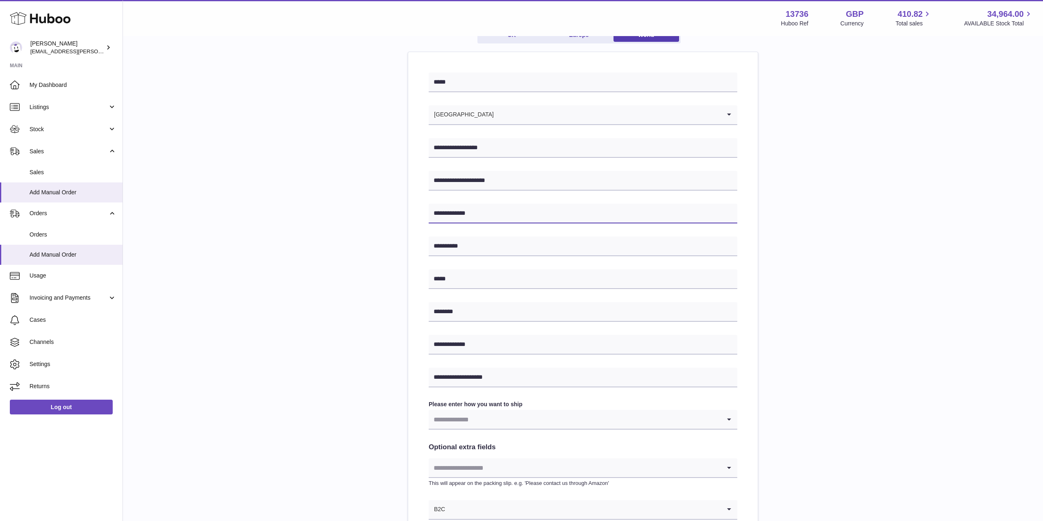  I want to click on span: Usage, so click(73, 275).